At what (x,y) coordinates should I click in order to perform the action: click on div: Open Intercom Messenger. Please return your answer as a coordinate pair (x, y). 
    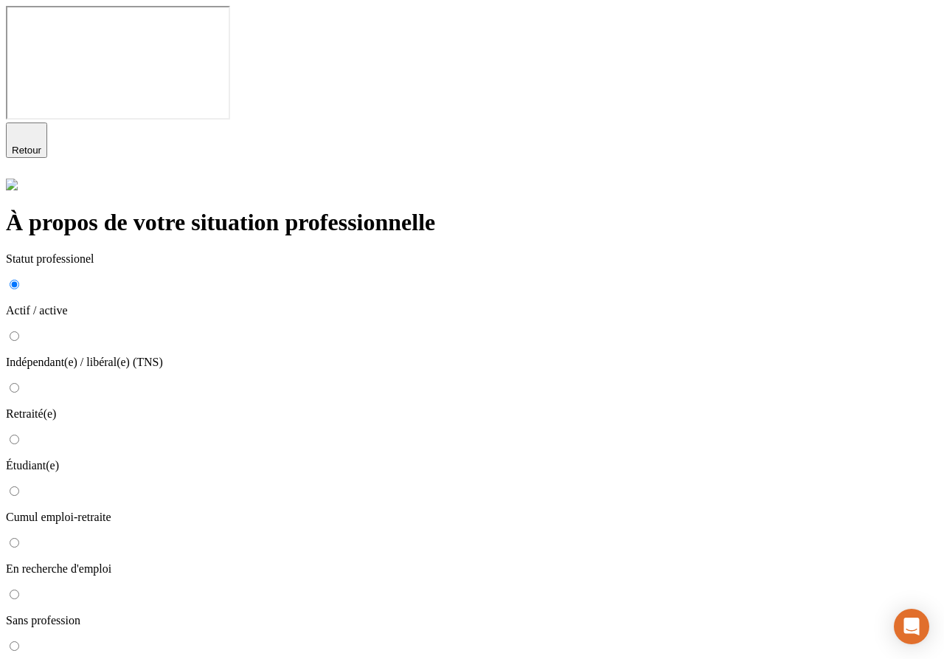
    Looking at the image, I should click on (912, 626).